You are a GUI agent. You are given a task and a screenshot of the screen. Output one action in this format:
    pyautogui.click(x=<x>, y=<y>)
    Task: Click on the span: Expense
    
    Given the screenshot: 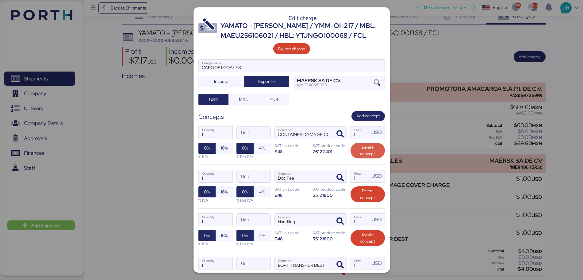 What is the action you would take?
    pyautogui.click(x=267, y=81)
    